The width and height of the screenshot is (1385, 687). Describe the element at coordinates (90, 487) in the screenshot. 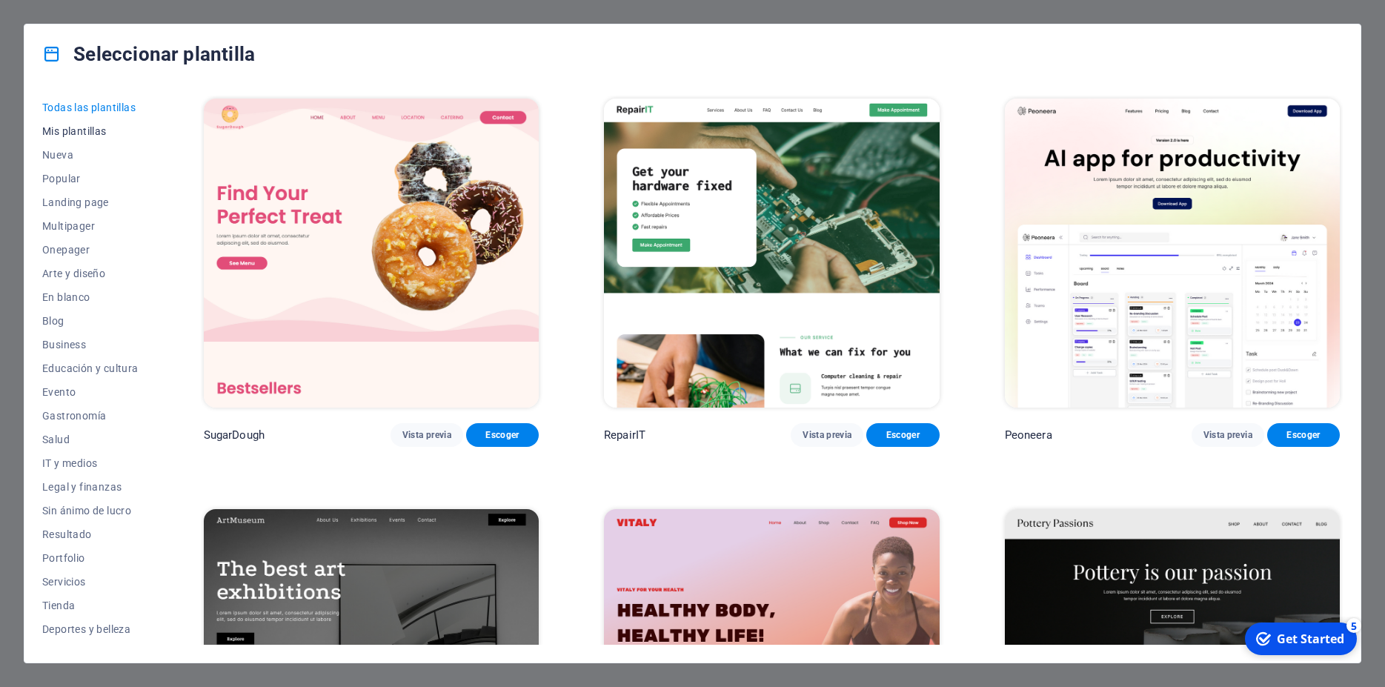

I see `span: Legal y finanzas` at that location.